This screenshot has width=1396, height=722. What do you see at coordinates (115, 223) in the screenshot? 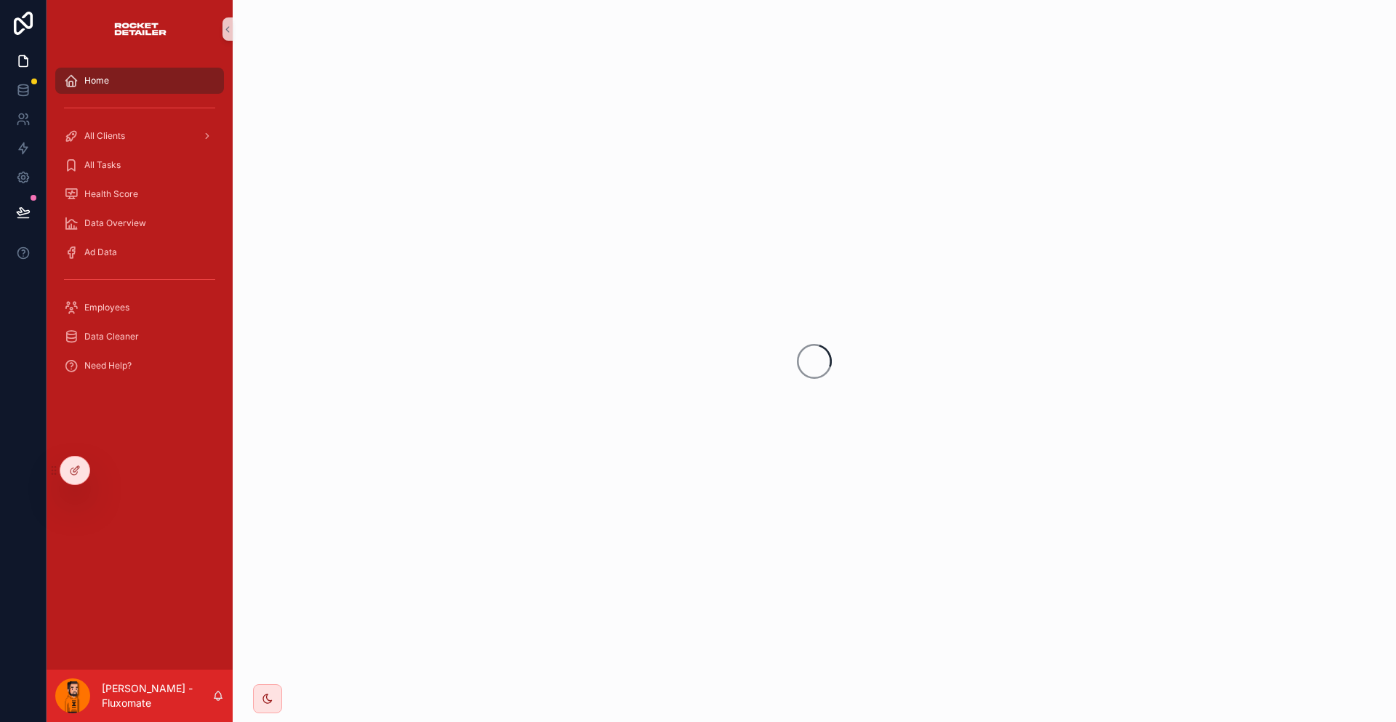
I see `span: Data Overview` at bounding box center [115, 223].